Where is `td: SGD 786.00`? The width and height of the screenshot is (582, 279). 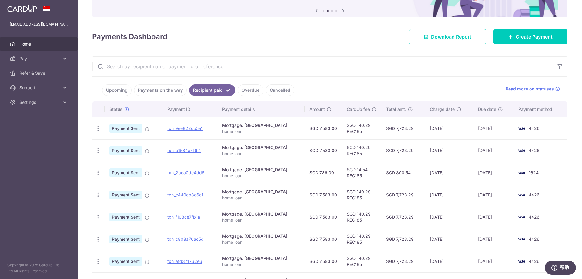
td: SGD 786.00 is located at coordinates (323, 172).